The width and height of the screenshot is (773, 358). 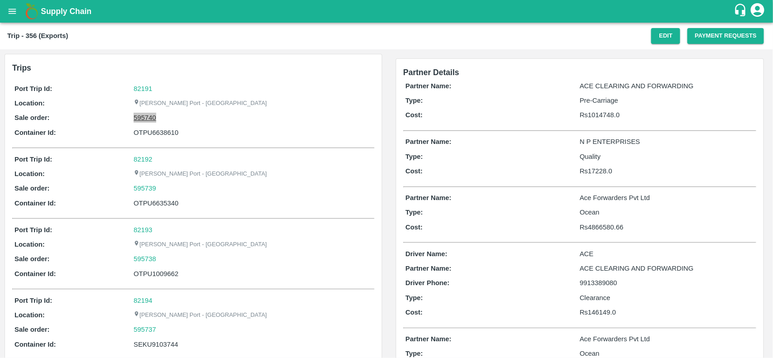 What do you see at coordinates (667, 283) in the screenshot?
I see `p: 9913389080` at bounding box center [667, 283].